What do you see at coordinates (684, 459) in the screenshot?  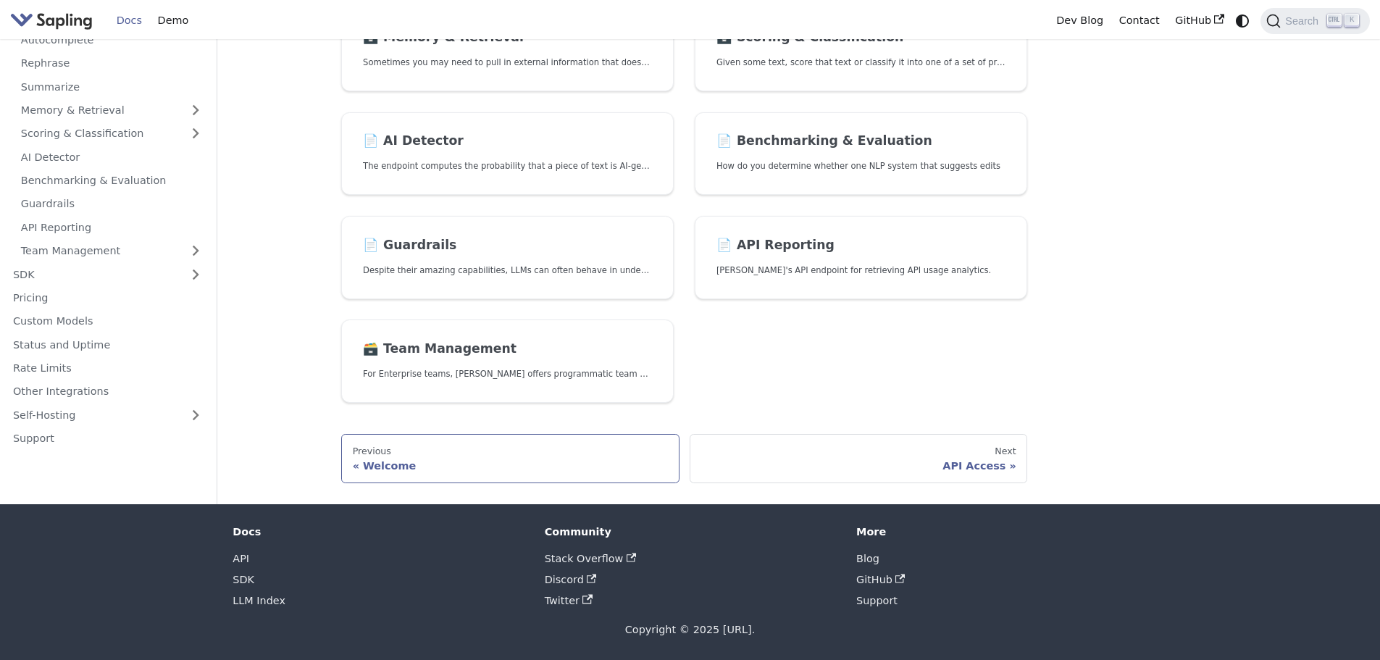 I see `nav: Docs pages` at bounding box center [684, 459].